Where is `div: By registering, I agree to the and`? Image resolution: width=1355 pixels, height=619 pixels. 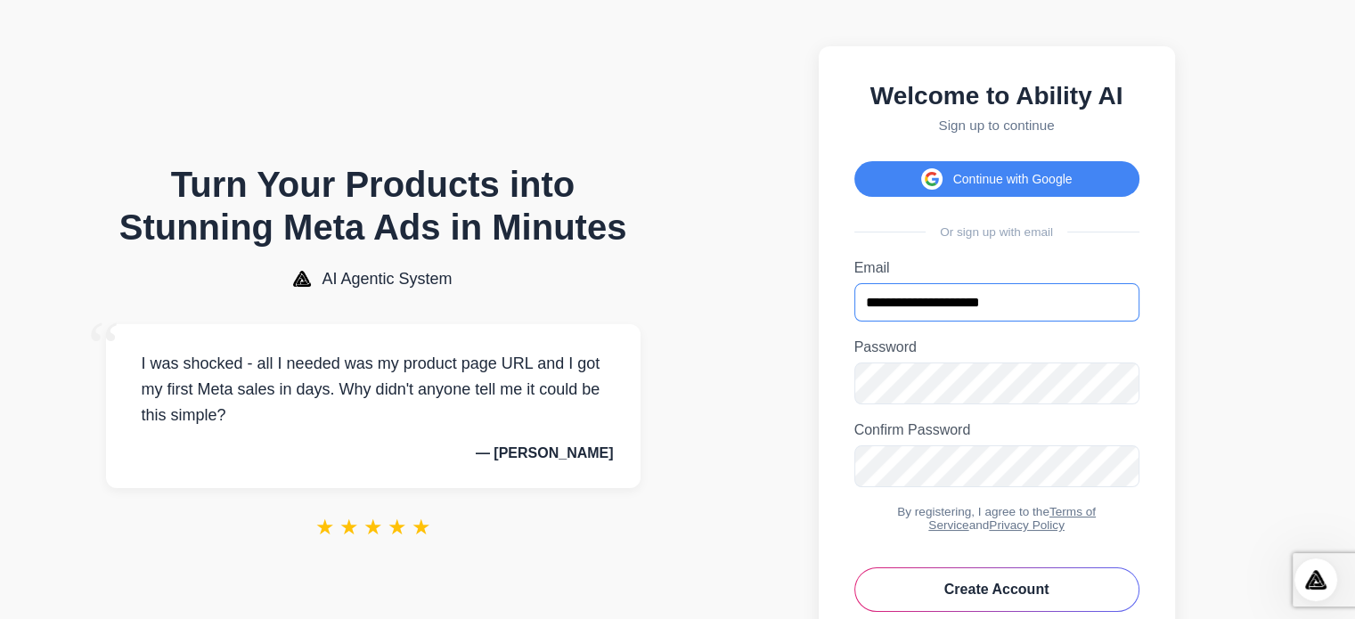 div: By registering, I agree to the and is located at coordinates (997, 518).